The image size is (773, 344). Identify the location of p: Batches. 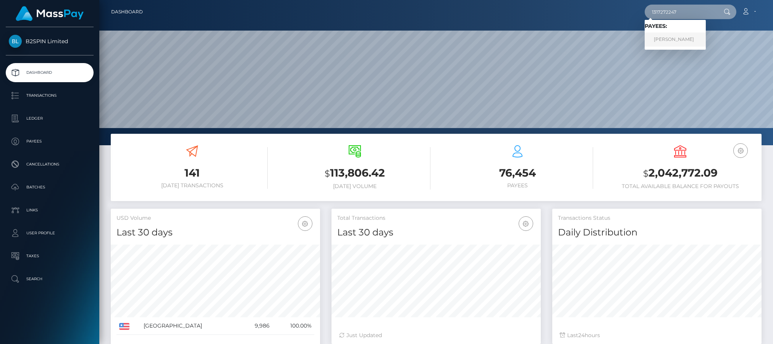
(50, 187).